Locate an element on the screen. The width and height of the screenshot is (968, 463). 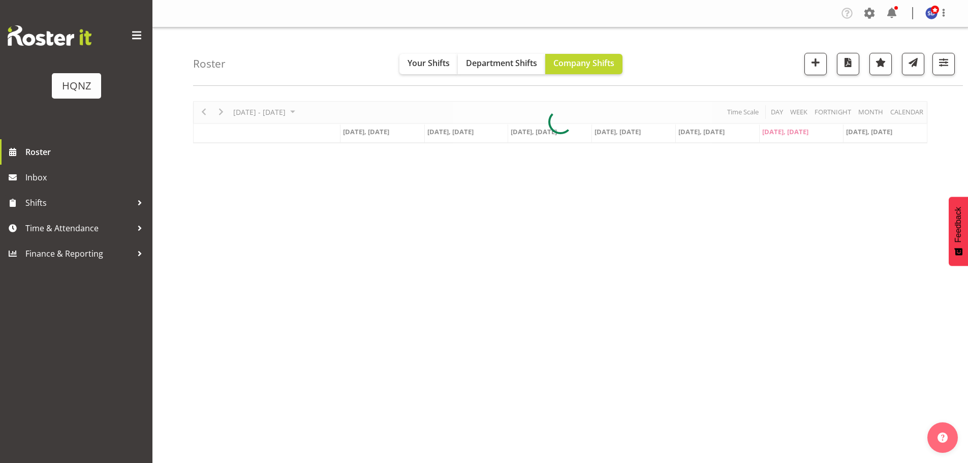
span: Feedback is located at coordinates (958, 224).